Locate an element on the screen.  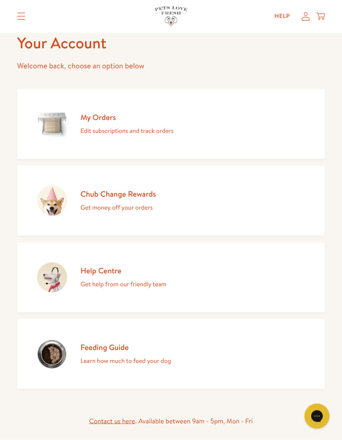
a: Help Centre Get help from our friendly team is located at coordinates (171, 278).